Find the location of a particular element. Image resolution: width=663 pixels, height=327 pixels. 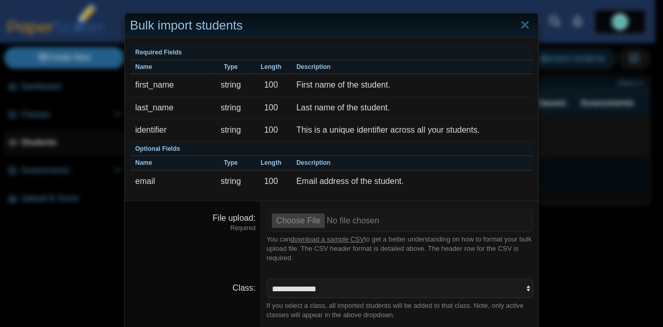

th: Optional Fields is located at coordinates (332, 149).